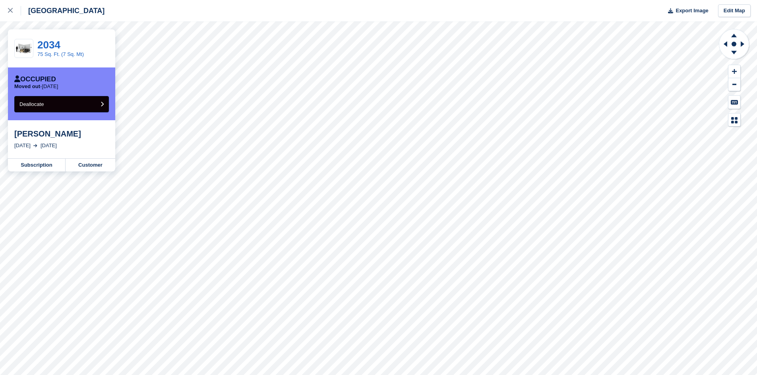 Image resolution: width=757 pixels, height=375 pixels. What do you see at coordinates (685, 11) in the screenshot?
I see `button: Export Image` at bounding box center [685, 11].